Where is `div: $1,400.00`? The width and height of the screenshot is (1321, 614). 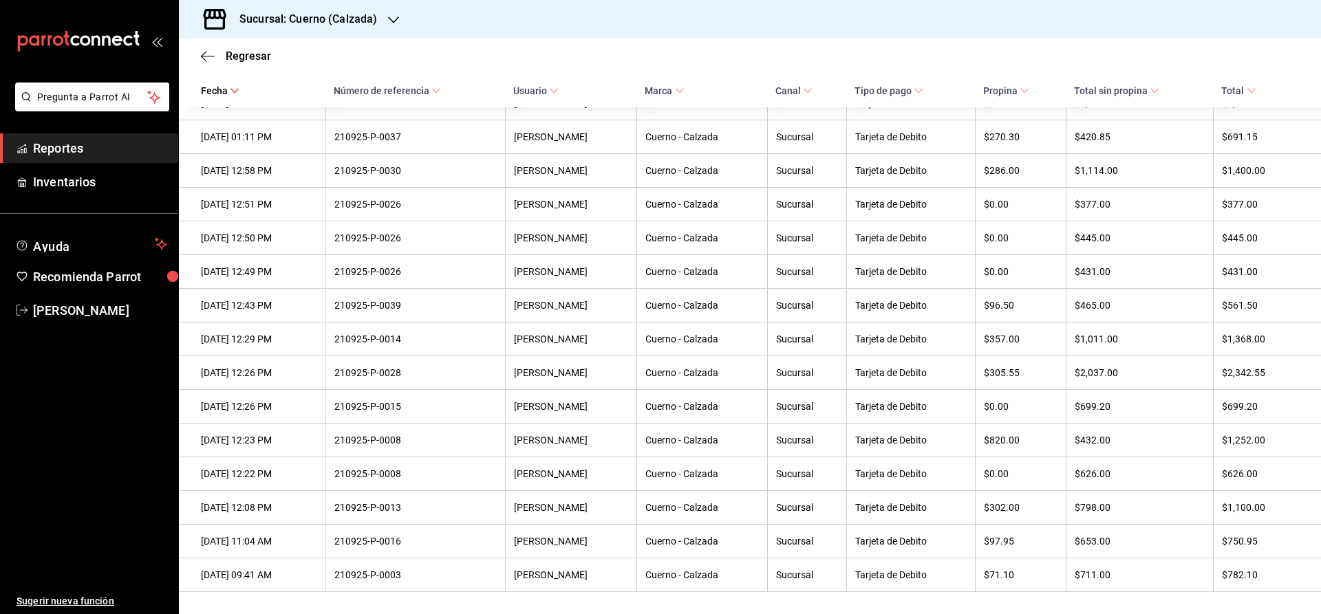 div: $1,400.00 is located at coordinates (1260, 171).